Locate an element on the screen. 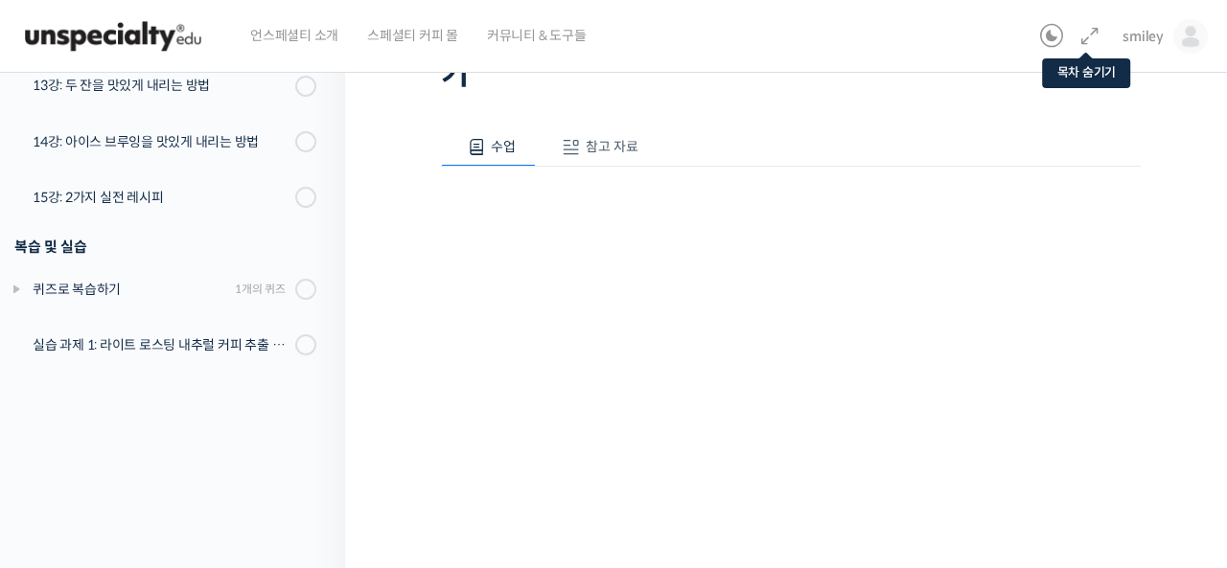 The width and height of the screenshot is (1227, 568). span: 설정 is located at coordinates (308, 446).